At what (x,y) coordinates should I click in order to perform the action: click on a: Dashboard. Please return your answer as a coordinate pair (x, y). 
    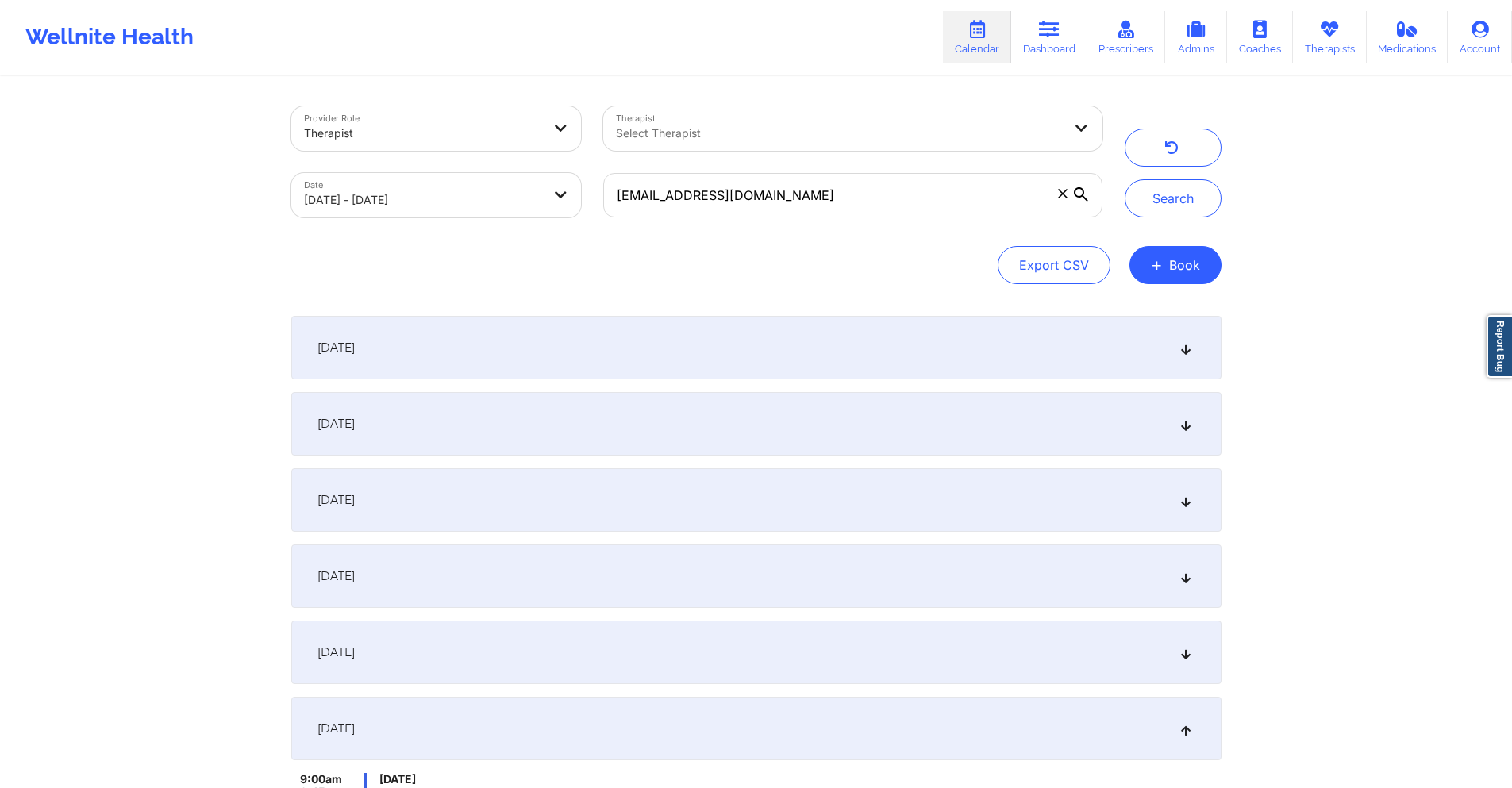
    Looking at the image, I should click on (1050, 38).